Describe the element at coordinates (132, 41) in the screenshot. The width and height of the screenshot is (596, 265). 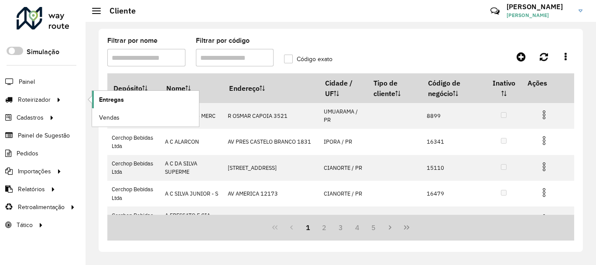
I see `label: Filtrar por nome` at that location.